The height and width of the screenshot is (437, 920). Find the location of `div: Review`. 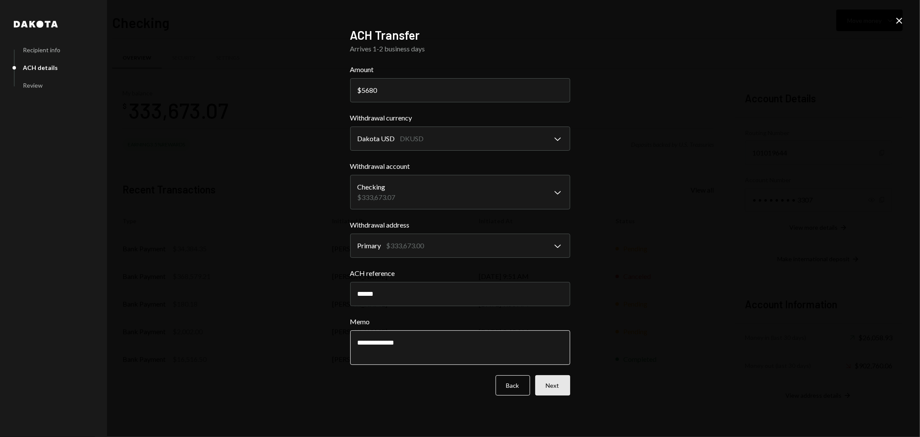

div: Review is located at coordinates (33, 85).